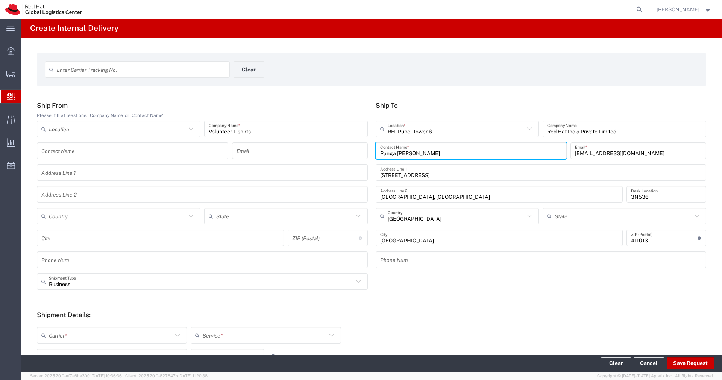 Image resolution: width=722 pixels, height=380 pixels. Describe the element at coordinates (166, 376) in the screenshot. I see `span: Client: 2025.20.0-827847b` at that location.